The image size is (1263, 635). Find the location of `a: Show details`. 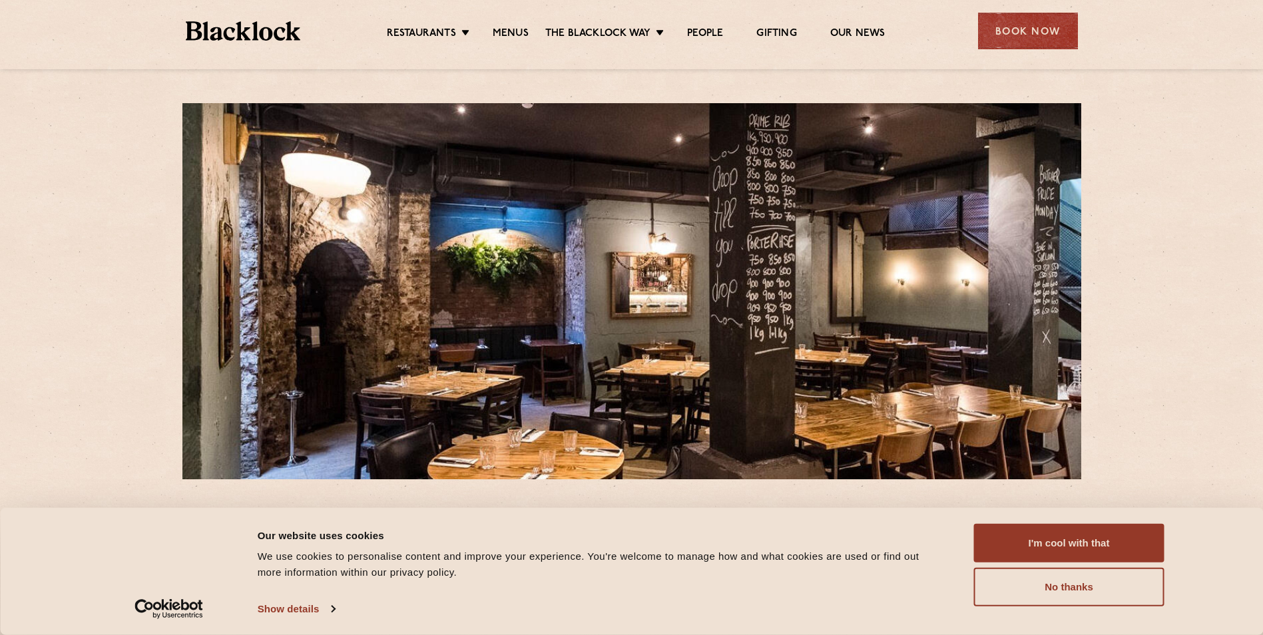

a: Show details is located at coordinates (296, 609).